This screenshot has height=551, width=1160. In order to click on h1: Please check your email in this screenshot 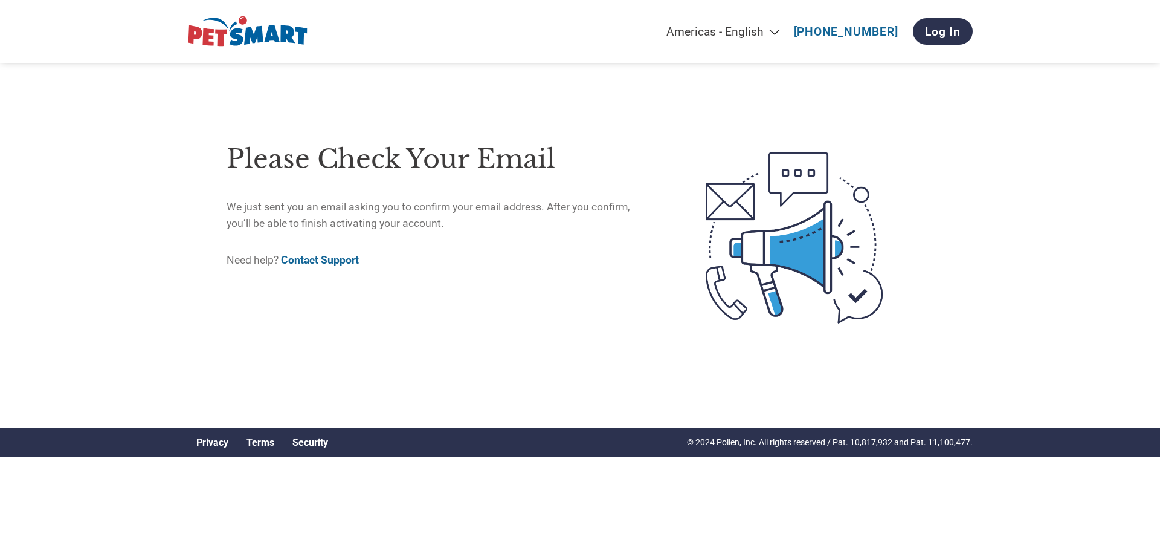, I will do `click(441, 159)`.